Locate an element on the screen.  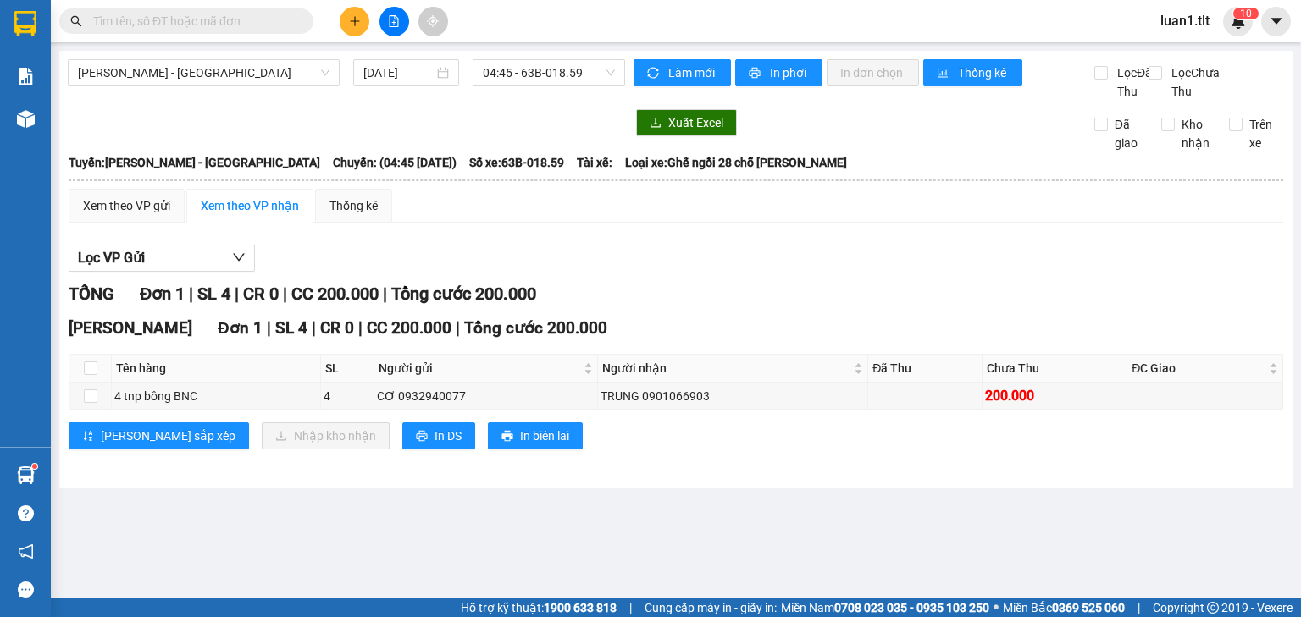
span: Đã giao is located at coordinates (1128, 134).